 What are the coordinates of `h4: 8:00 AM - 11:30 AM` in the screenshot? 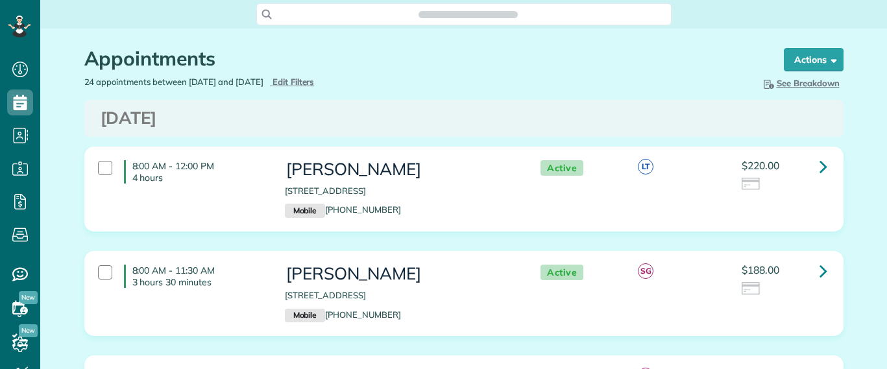 It's located at (195, 276).